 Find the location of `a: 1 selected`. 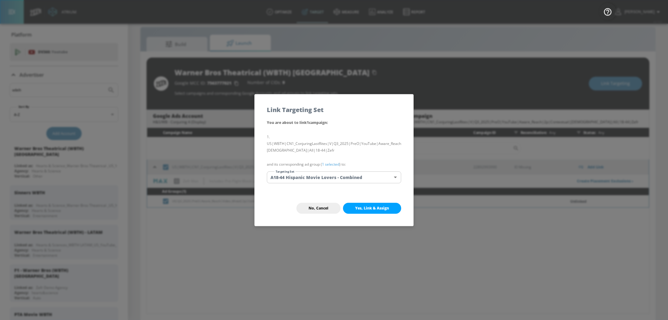

a: 1 selected is located at coordinates (331, 164).